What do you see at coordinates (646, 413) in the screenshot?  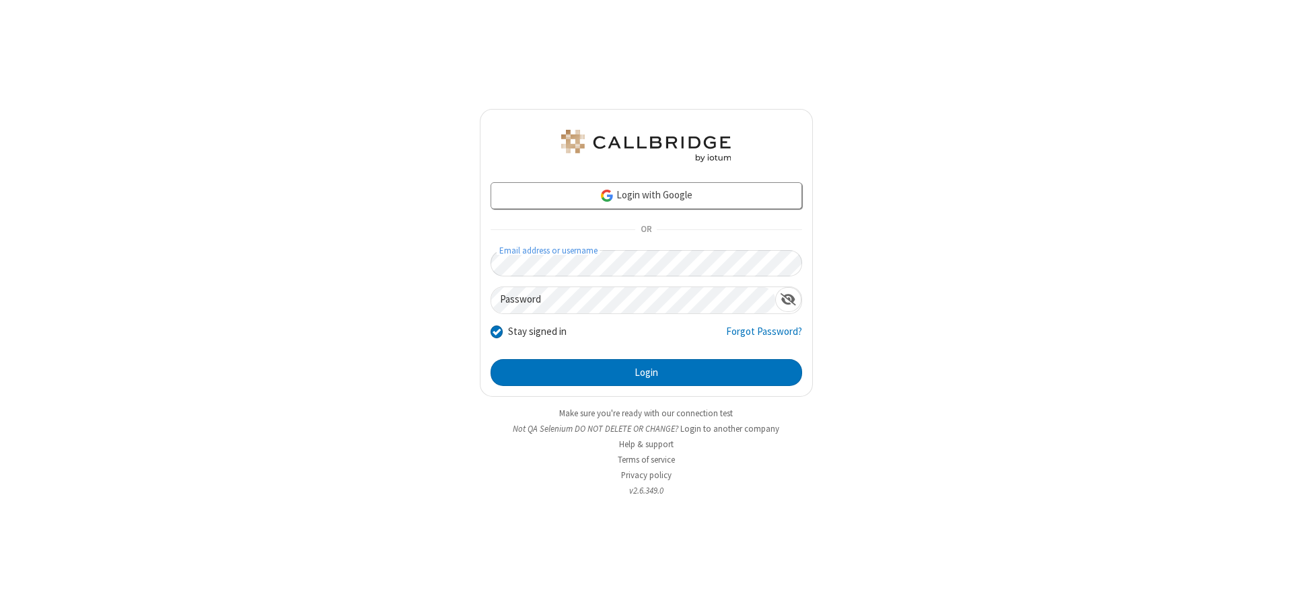 I see `a: Make sure you're ready with our connection test` at bounding box center [646, 413].